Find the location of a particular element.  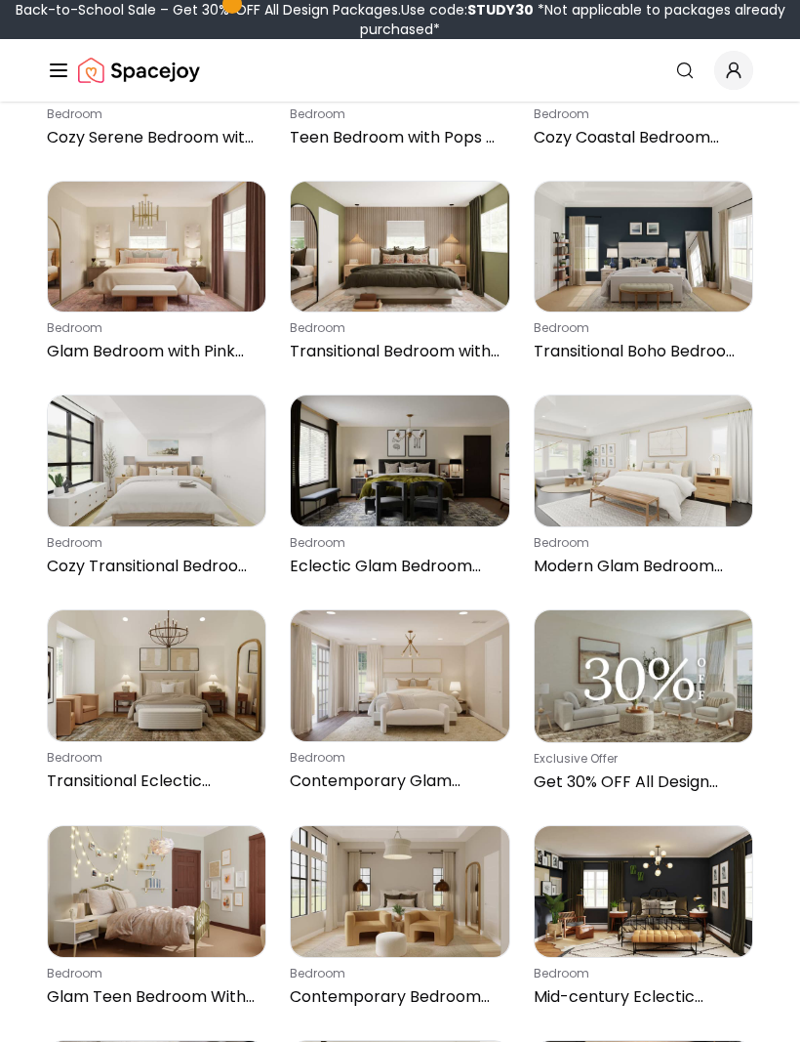

img: Spacejoy Logo is located at coordinates (139, 70).